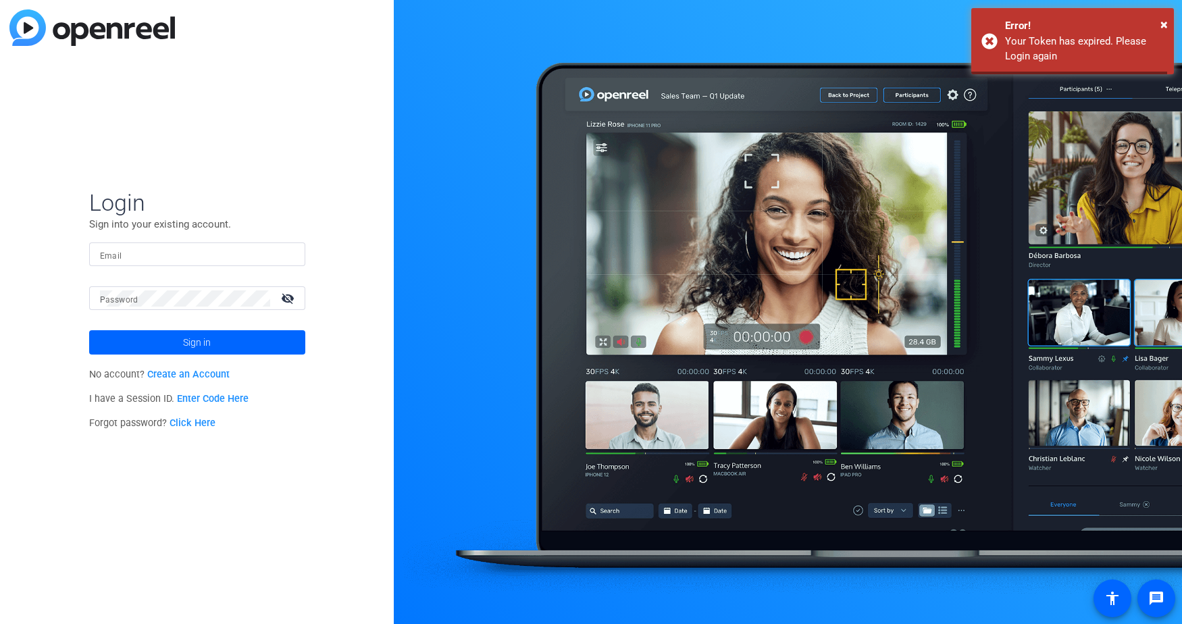  What do you see at coordinates (1156, 598) in the screenshot?
I see `mat-icon: message` at bounding box center [1156, 598].